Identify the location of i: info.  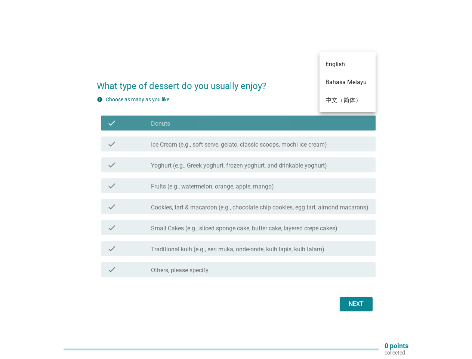
(100, 99).